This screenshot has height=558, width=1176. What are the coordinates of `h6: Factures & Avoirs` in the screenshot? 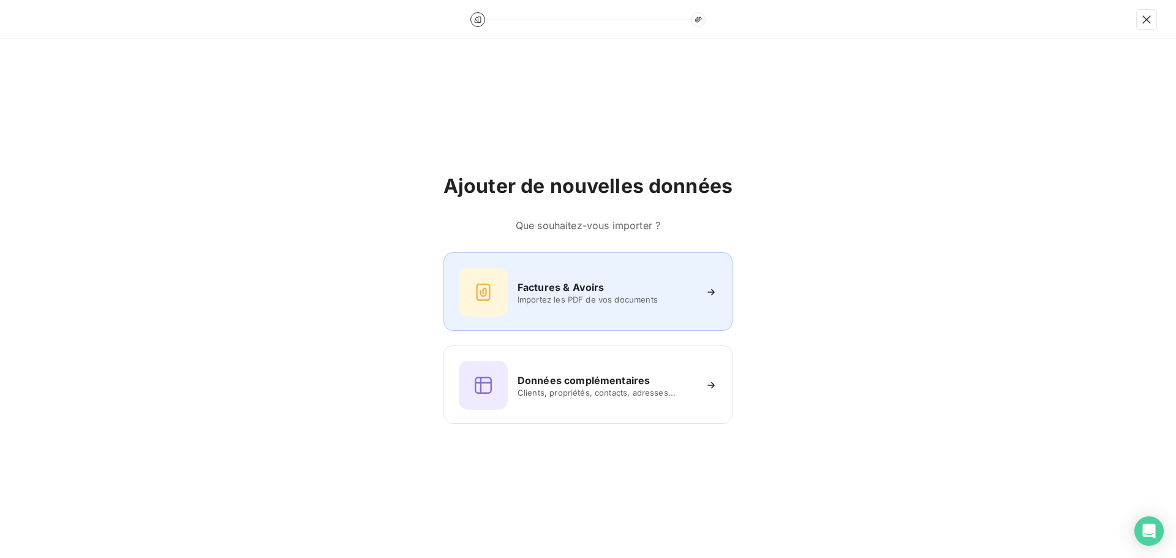 It's located at (561, 287).